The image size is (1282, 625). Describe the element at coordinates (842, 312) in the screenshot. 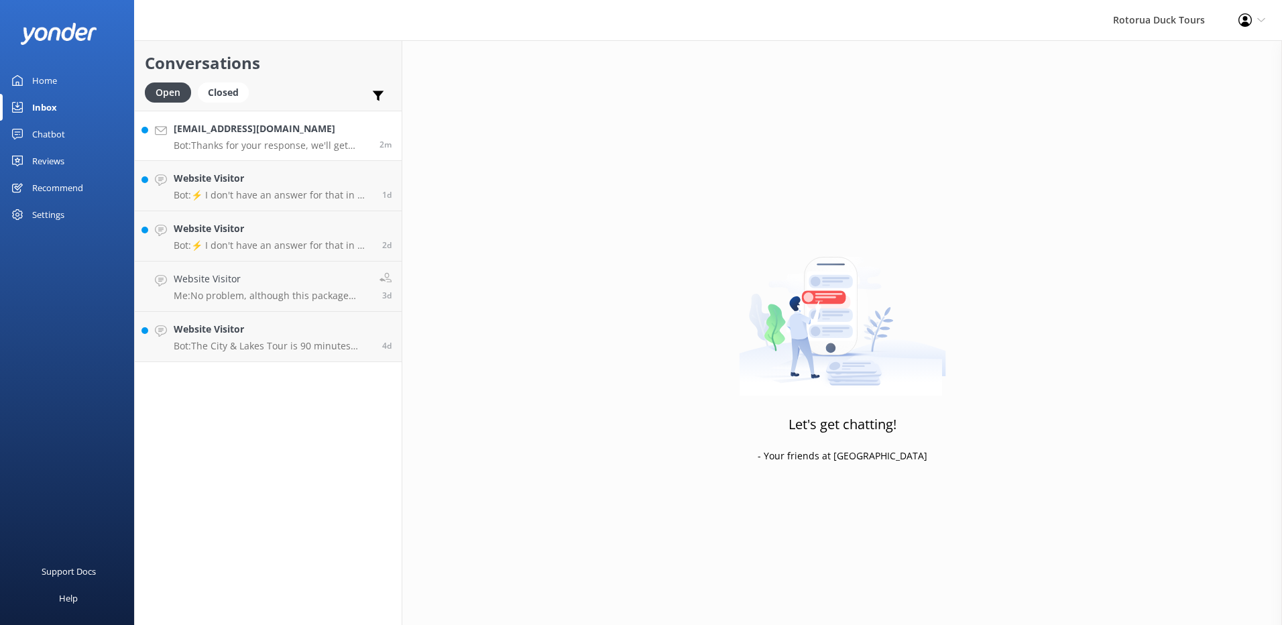

I see `img: artwork of a man stealing a conversation from at giant smartphone` at that location.